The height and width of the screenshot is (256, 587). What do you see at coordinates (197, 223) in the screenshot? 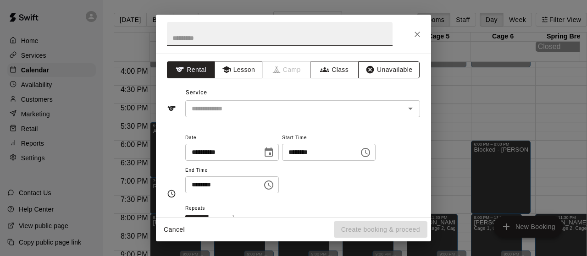
I see `button: No` at bounding box center [197, 223].